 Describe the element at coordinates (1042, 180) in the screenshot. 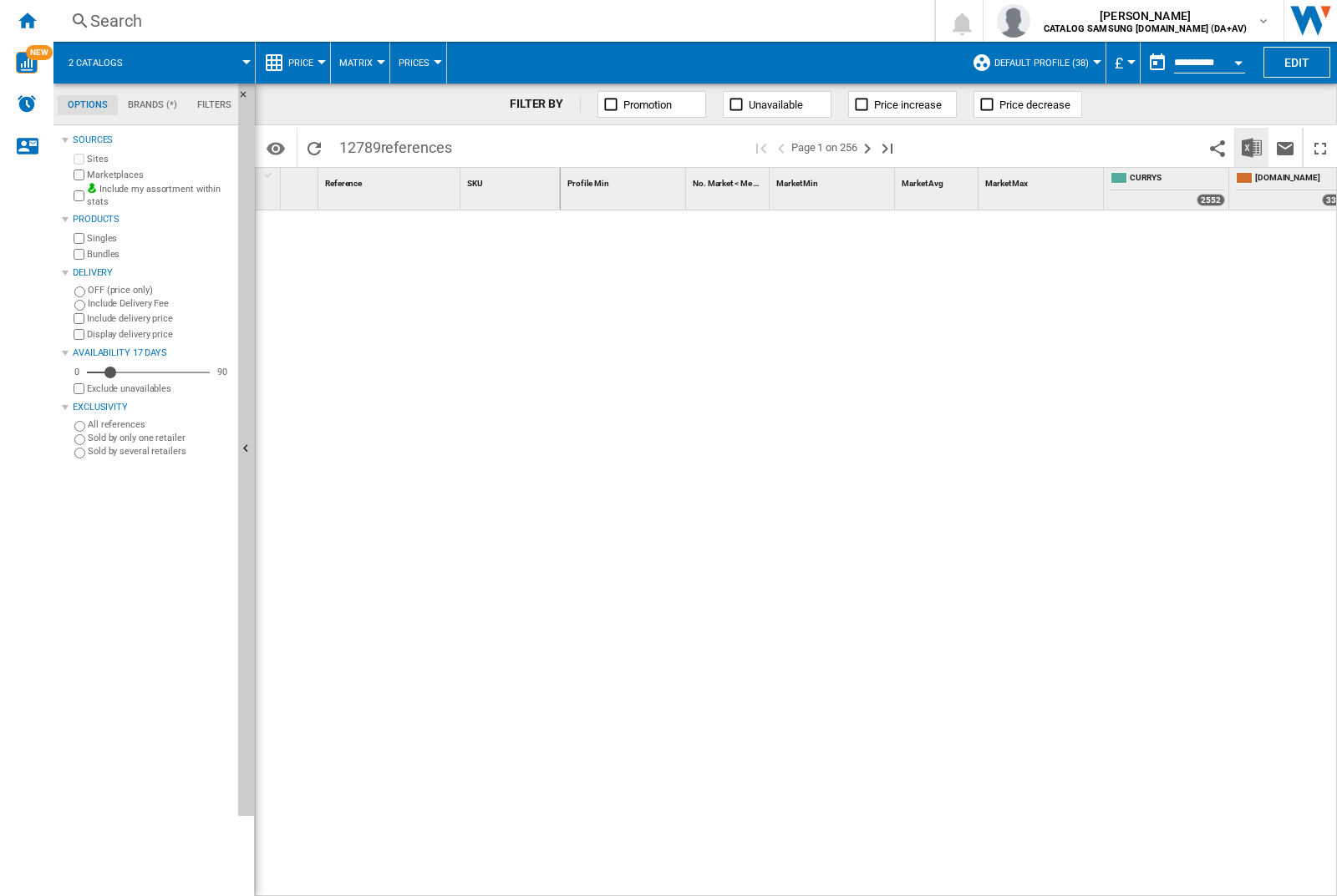

I see `div: Market Max Sort None` at that location.